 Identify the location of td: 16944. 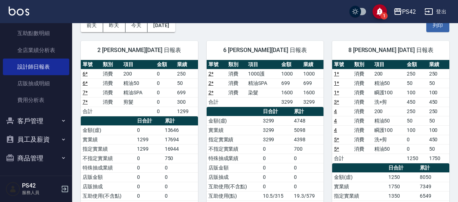
(180, 149).